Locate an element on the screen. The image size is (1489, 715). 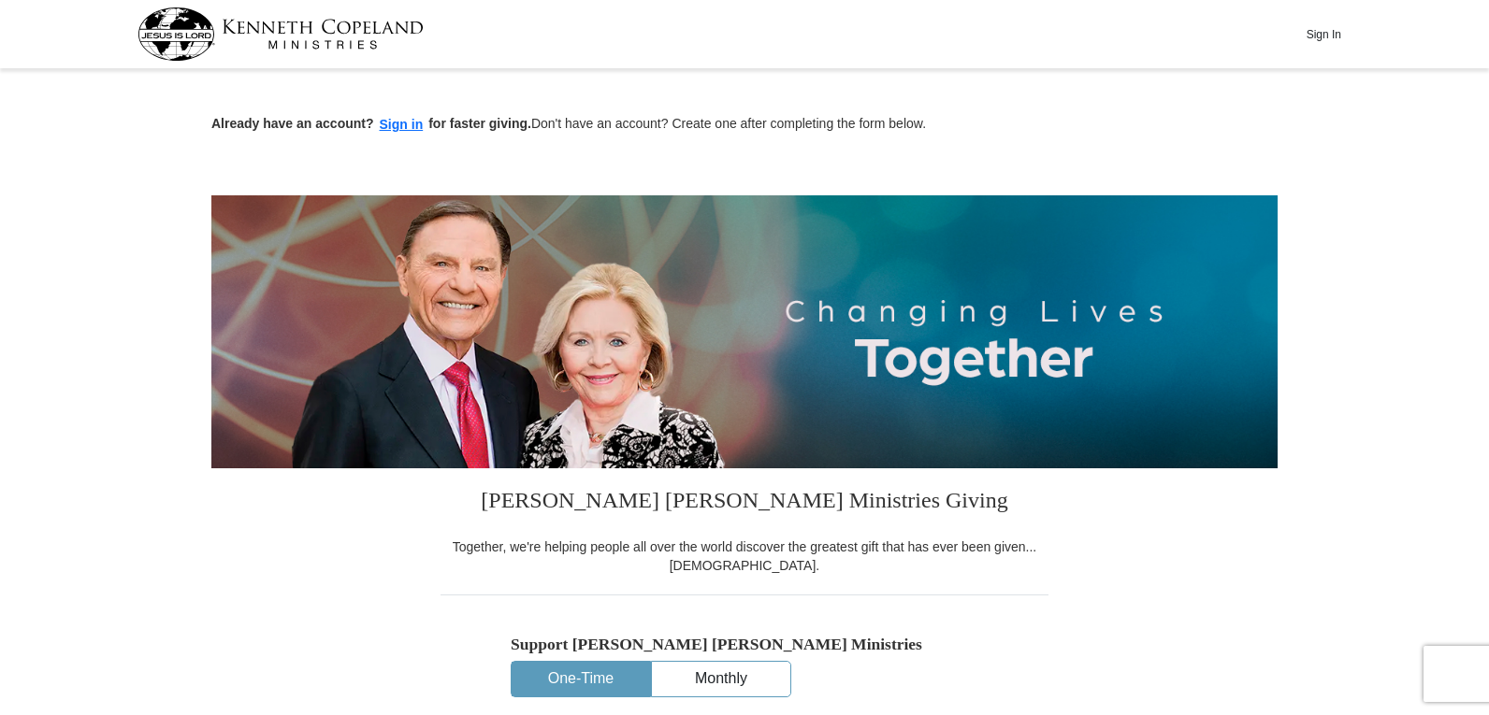
button: Sign in is located at coordinates (401, 124).